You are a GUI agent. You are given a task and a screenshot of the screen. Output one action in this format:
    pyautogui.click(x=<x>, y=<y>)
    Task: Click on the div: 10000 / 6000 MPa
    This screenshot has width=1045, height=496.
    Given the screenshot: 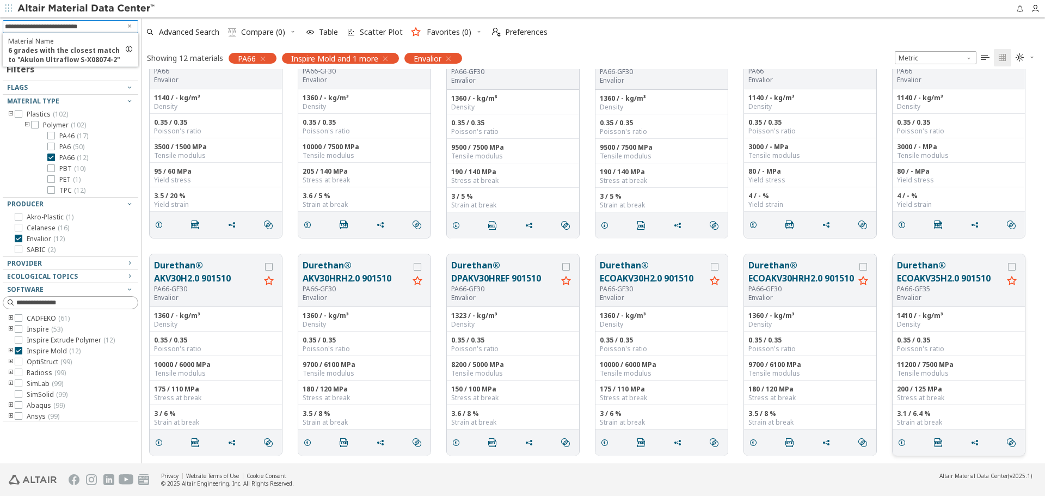 What is the action you would take?
    pyautogui.click(x=661, y=364)
    